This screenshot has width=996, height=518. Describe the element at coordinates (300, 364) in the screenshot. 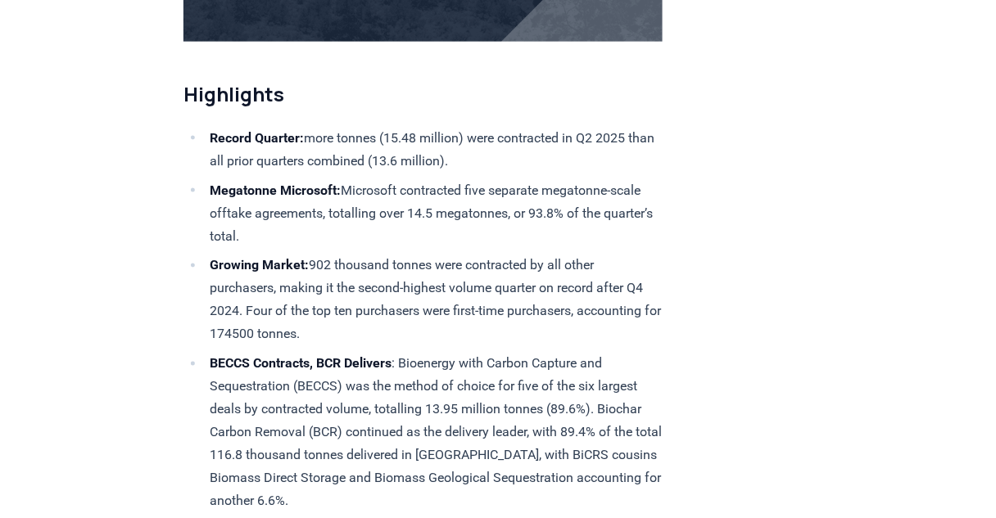

I see `strong: BECCS Contracts, BCR Delivers` at that location.